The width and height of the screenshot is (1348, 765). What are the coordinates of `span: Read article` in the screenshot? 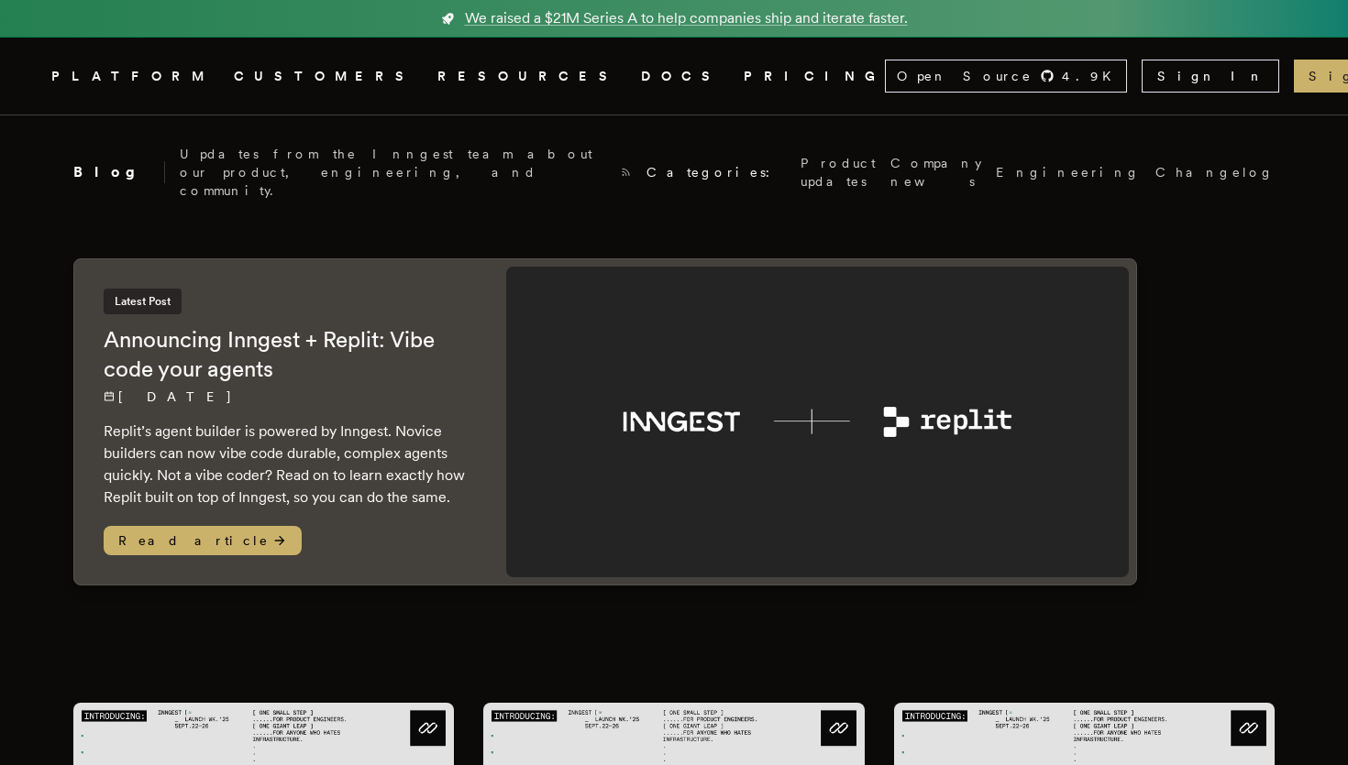 It's located at (203, 541).